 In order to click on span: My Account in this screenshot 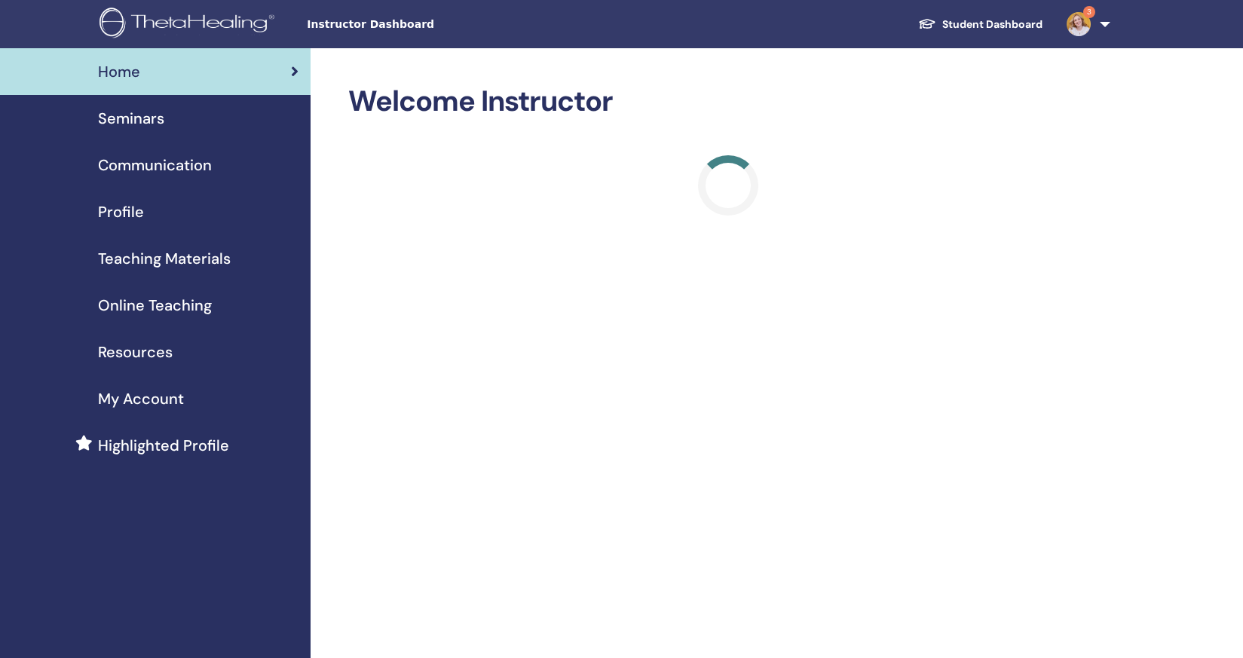, I will do `click(141, 399)`.